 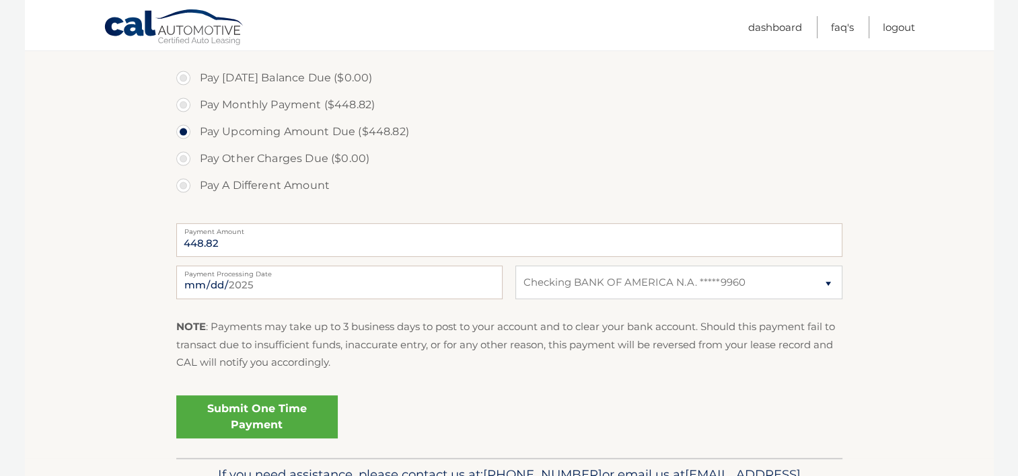 What do you see at coordinates (509, 344) in the screenshot?
I see `p: : Payments may take up to 3 business days to post to your account and to clear your bank account....` at bounding box center [509, 344].